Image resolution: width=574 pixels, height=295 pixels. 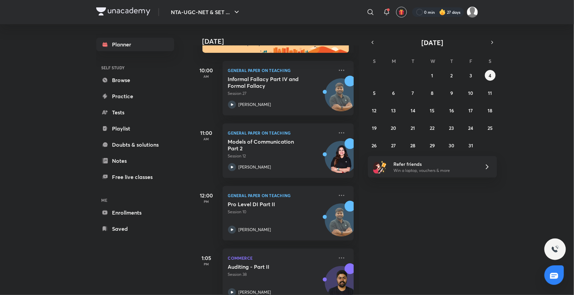 What do you see at coordinates (413, 128) in the screenshot?
I see `button: October 21, 2025` at bounding box center [413, 128].